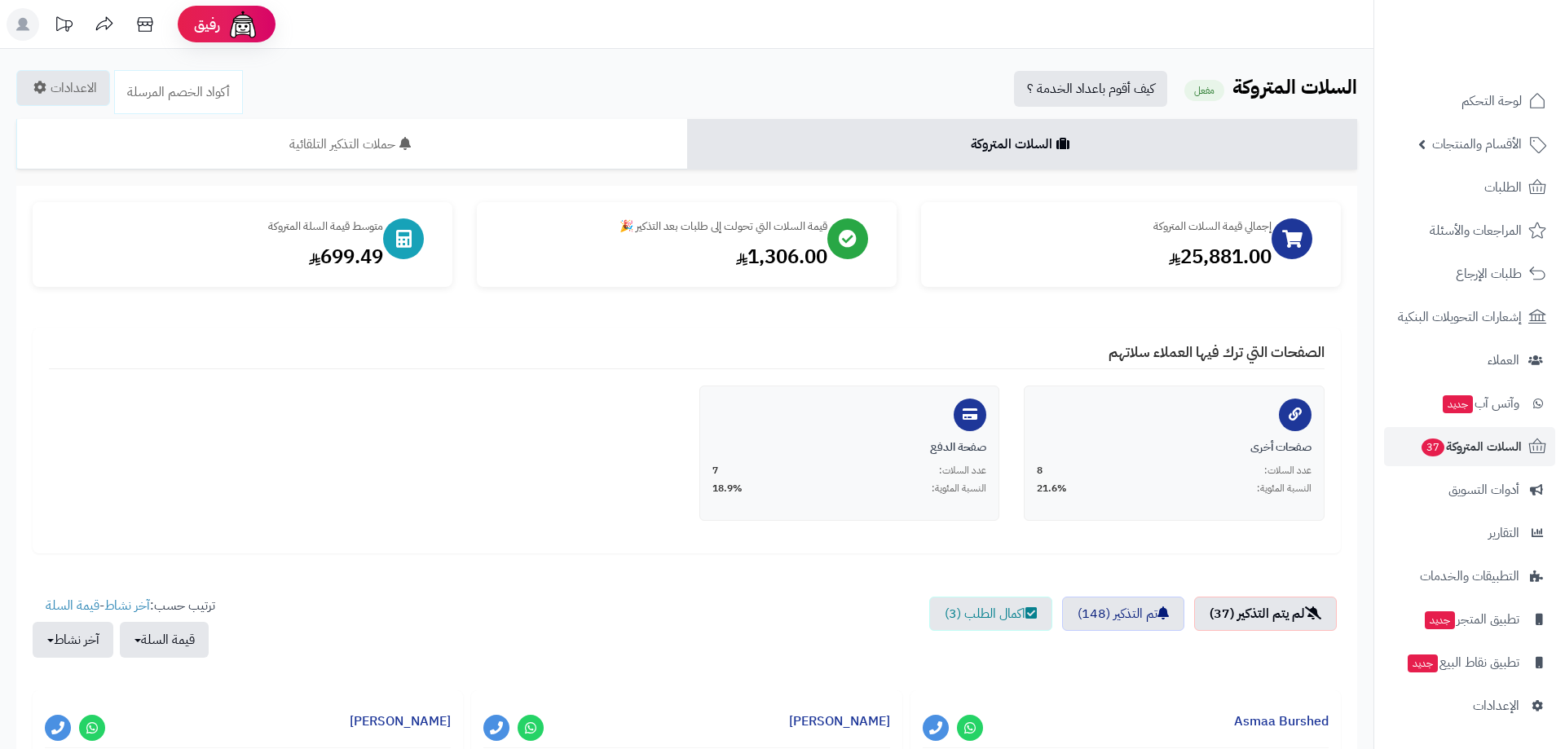  What do you see at coordinates (1501, 55) in the screenshot?
I see `img: logo-2.png` at bounding box center [1501, 55].